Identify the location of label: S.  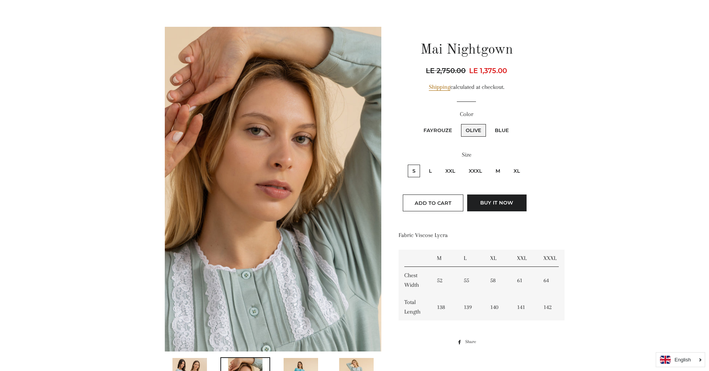
(414, 171).